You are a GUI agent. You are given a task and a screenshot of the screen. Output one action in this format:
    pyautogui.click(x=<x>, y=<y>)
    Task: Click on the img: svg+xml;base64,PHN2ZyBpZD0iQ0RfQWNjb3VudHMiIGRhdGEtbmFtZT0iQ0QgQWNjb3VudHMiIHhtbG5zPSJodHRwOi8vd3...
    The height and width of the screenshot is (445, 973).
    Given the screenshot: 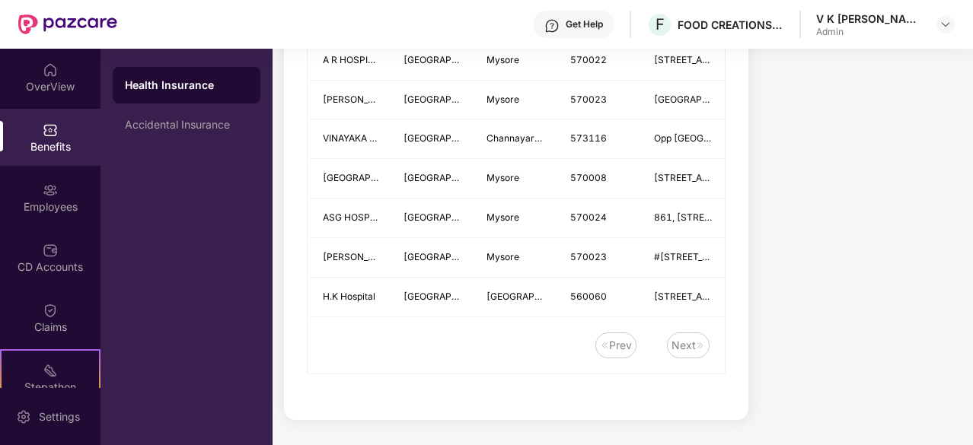 What is the action you would take?
    pyautogui.click(x=50, y=250)
    